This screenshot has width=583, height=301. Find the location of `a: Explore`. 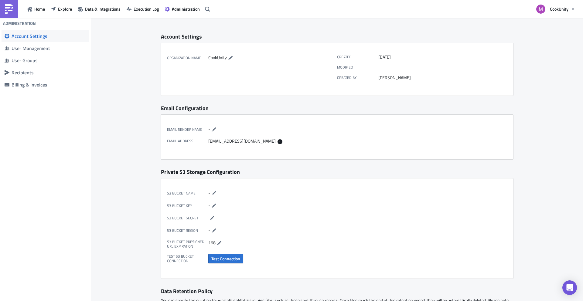

a: Explore is located at coordinates (61, 9).